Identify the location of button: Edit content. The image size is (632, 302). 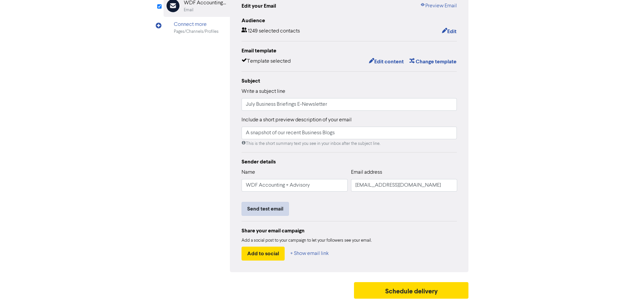
(386, 62).